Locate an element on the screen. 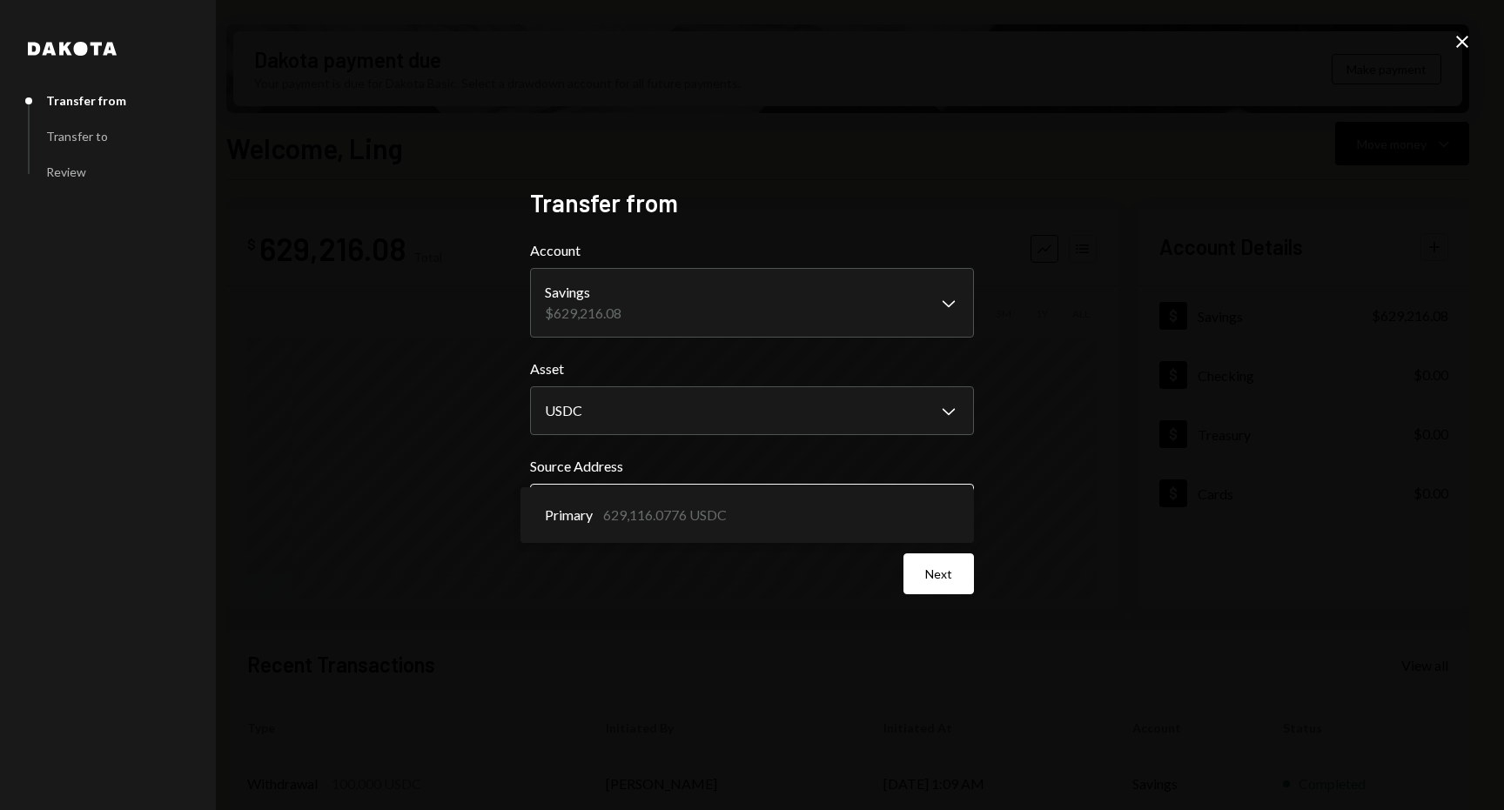 The image size is (1504, 810). button: Next is located at coordinates (938, 574).